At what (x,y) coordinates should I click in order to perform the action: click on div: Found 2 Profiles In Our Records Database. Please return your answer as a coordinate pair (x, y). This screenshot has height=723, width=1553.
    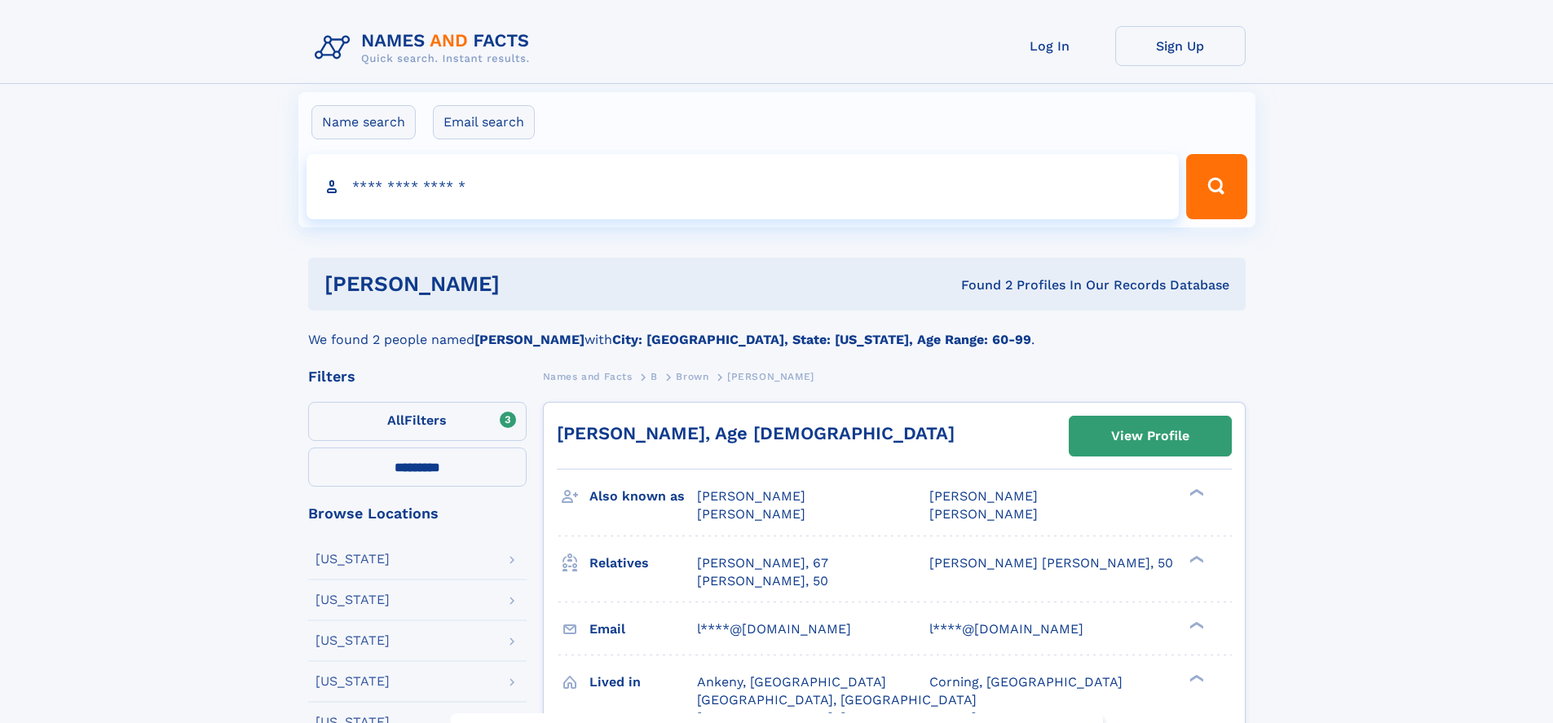
    Looking at the image, I should click on (980, 285).